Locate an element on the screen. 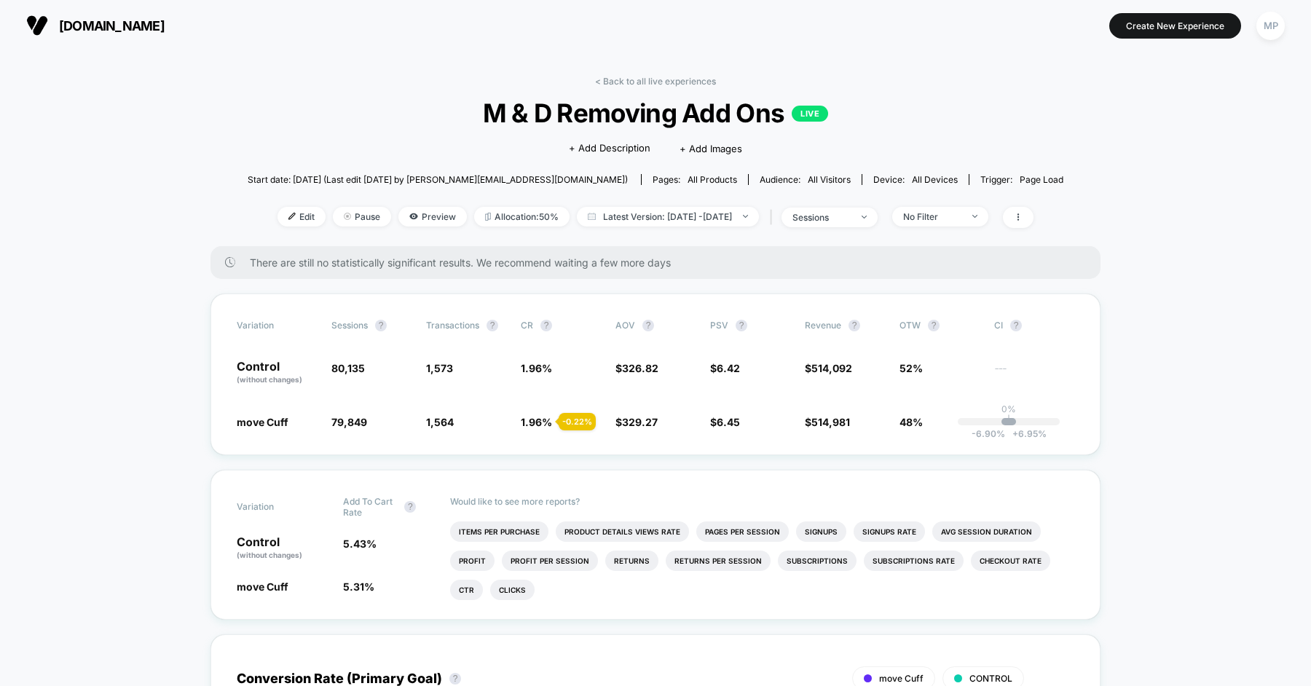 The height and width of the screenshot is (686, 1311). li: Ctr is located at coordinates (466, 590).